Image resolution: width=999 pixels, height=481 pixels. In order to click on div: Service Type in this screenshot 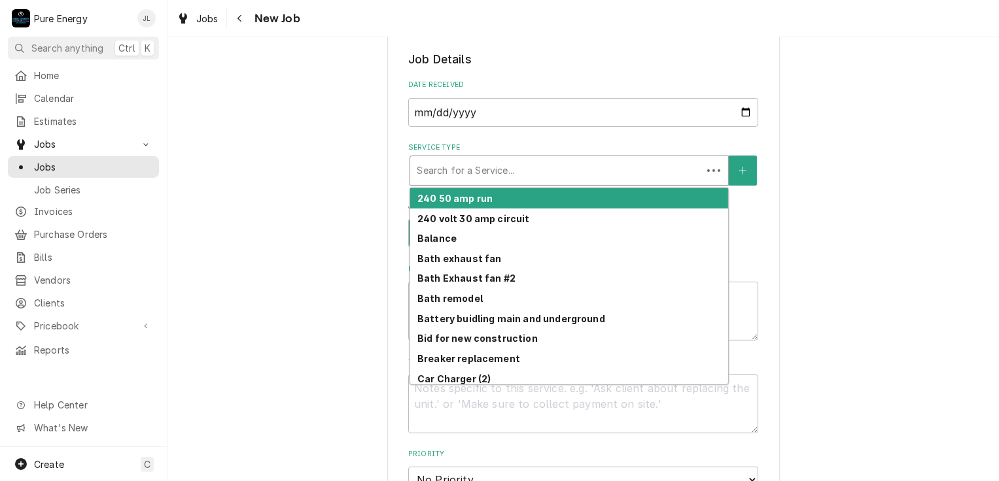, I will do `click(583, 163)`.